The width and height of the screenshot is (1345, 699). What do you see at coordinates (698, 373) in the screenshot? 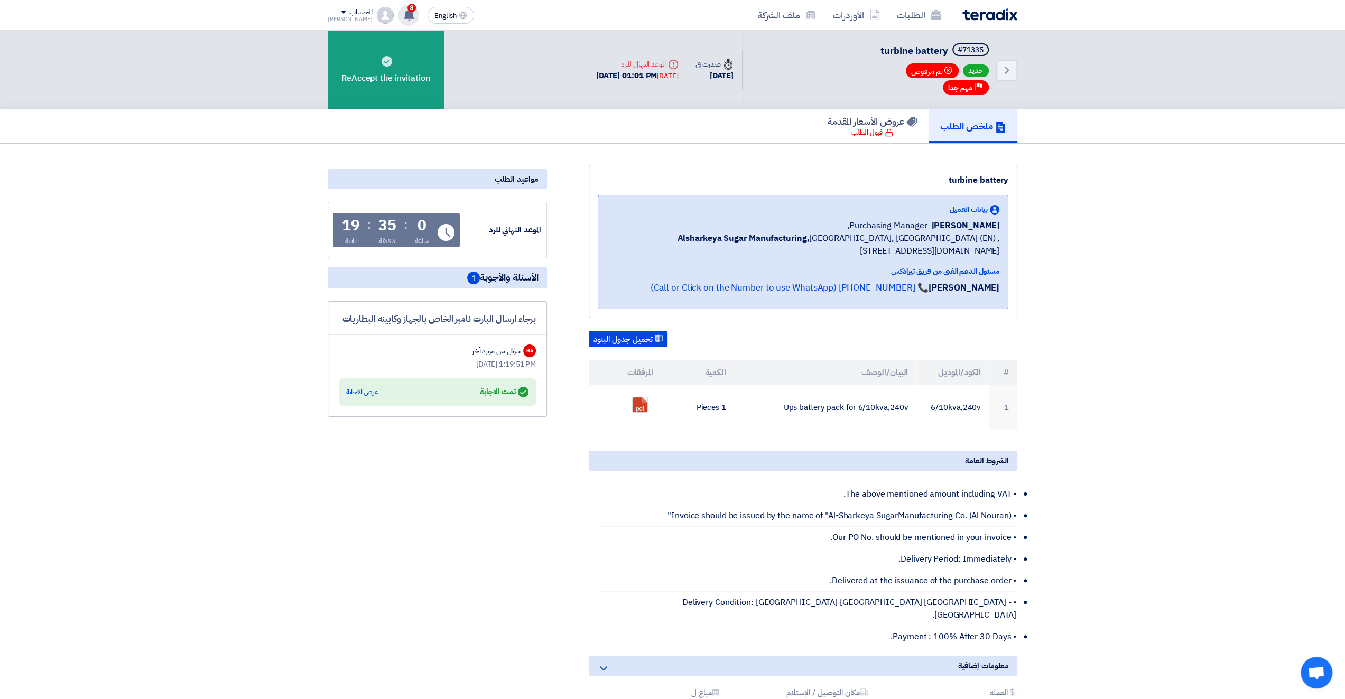
I see `th: الكمية` at bounding box center [698, 373].